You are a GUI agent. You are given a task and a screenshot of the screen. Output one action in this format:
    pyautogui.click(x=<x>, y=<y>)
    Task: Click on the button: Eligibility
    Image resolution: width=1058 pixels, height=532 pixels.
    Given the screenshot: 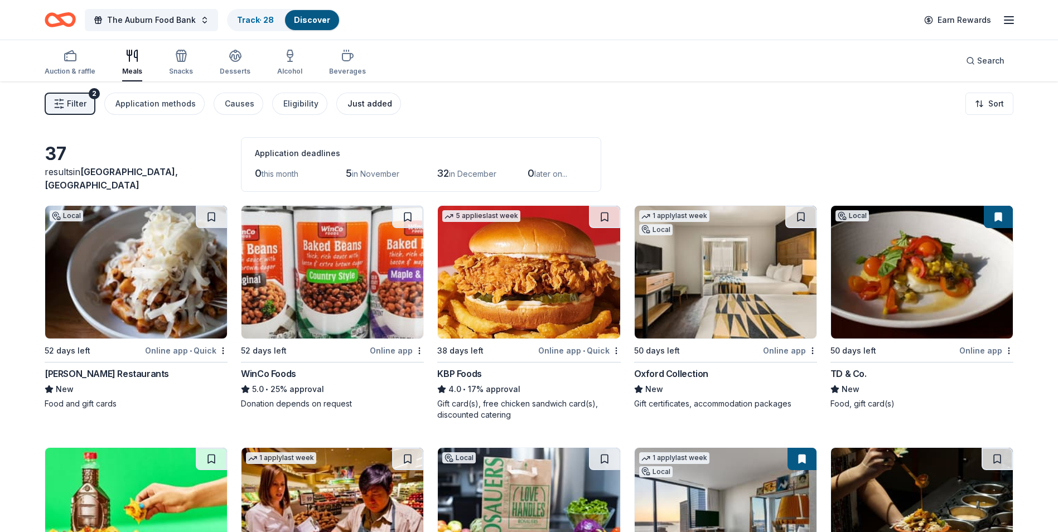 What is the action you would take?
    pyautogui.click(x=300, y=104)
    